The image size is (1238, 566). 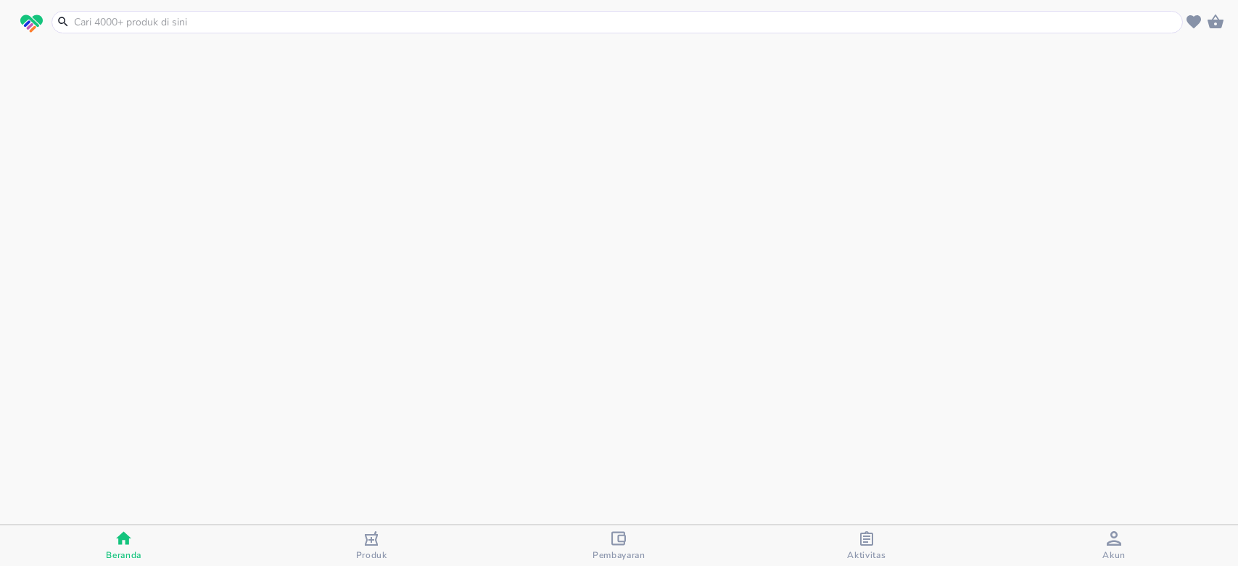 What do you see at coordinates (619, 546) in the screenshot?
I see `button: Pembayaran` at bounding box center [619, 546].